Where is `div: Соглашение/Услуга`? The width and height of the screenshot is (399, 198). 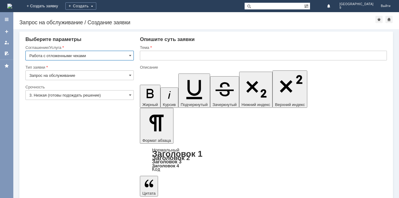 div: Соглашение/Услуга is located at coordinates (79, 47).